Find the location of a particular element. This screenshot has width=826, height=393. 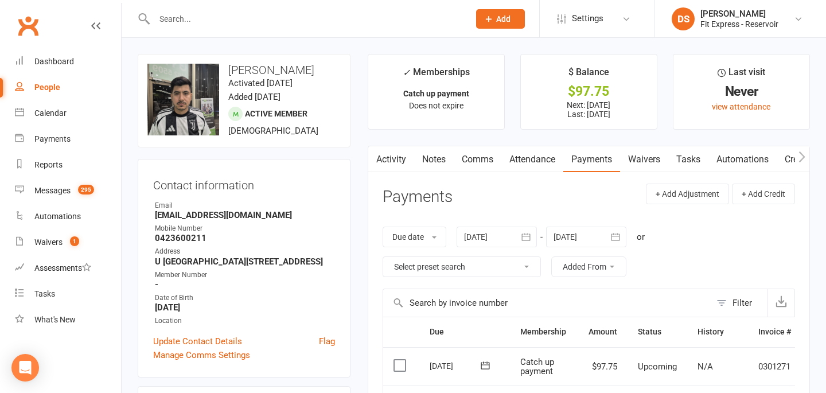

div: Member Number is located at coordinates (245, 275).